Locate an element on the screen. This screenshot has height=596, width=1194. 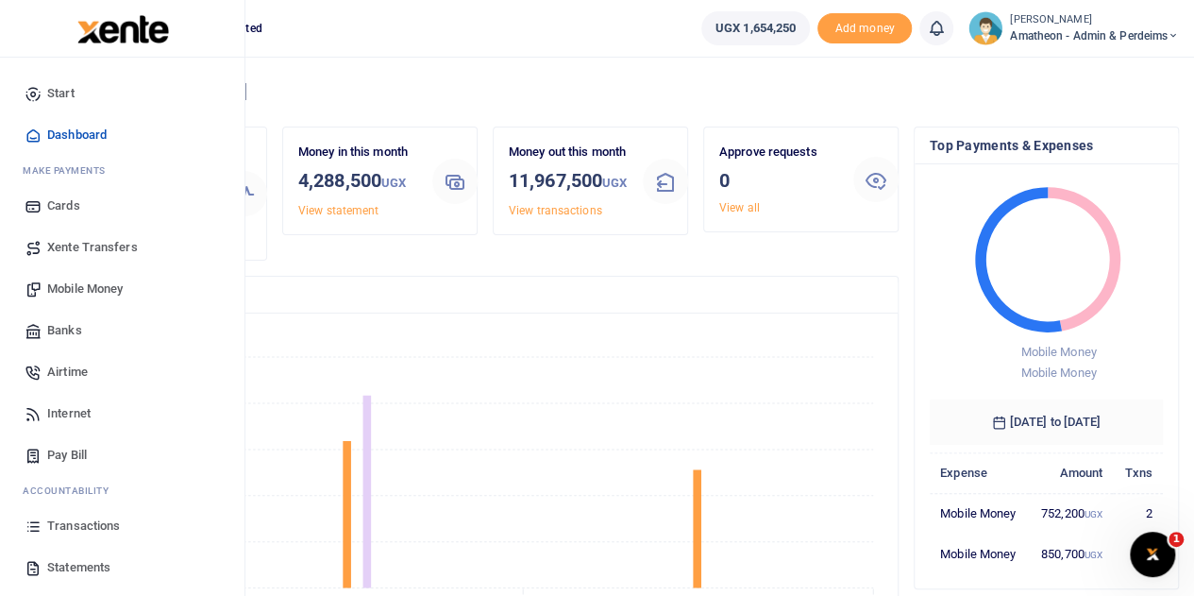
td: 1 is located at coordinates (1138, 553).